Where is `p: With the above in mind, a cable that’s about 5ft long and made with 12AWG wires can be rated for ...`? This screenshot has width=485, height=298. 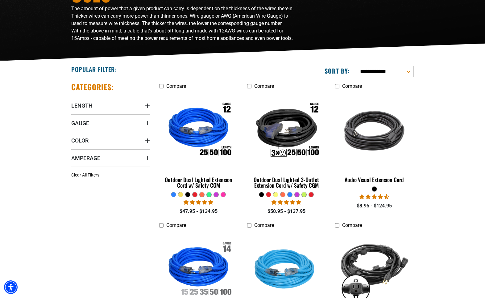 p: With the above in mind, a cable that’s about 5ft long and made with 12AWG wires can be rated for ... is located at coordinates (184, 35).